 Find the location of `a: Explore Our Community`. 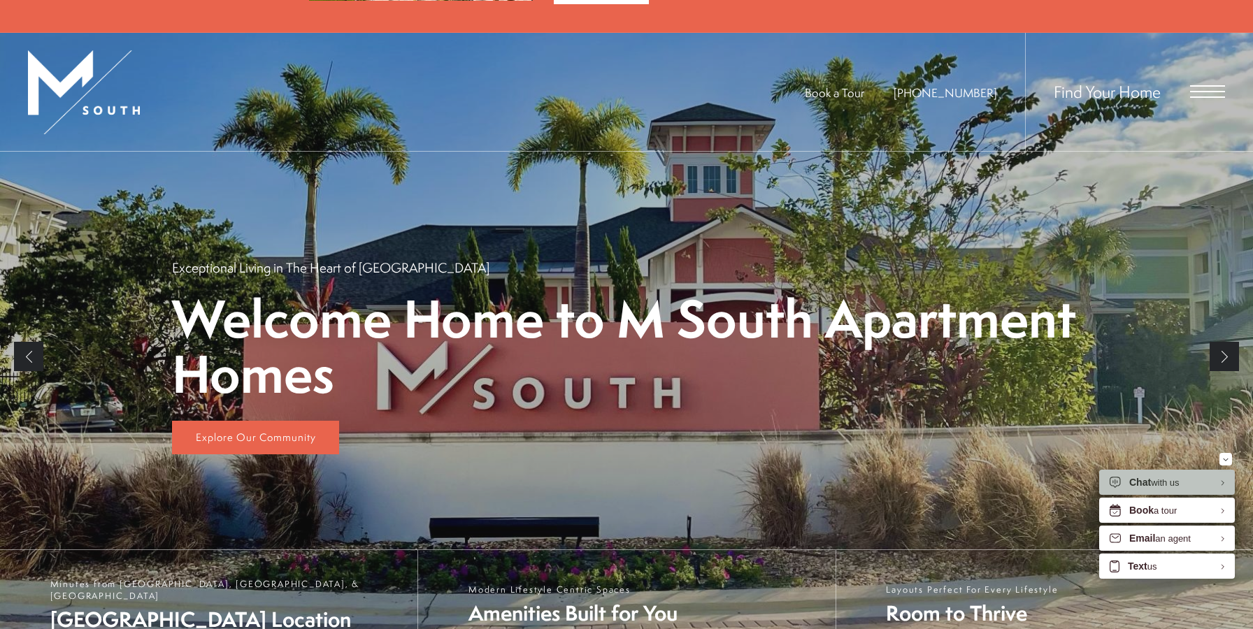

a: Explore Our Community is located at coordinates (255, 438).